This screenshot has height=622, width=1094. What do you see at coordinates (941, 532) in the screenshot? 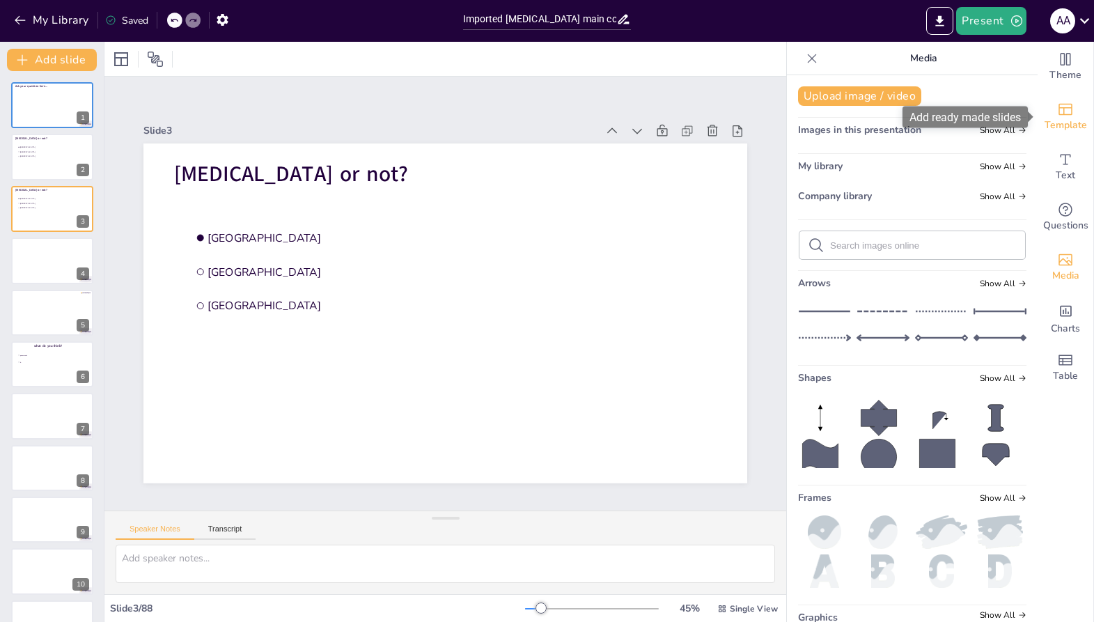
I see `img: paint2.png` at bounding box center [941, 532].